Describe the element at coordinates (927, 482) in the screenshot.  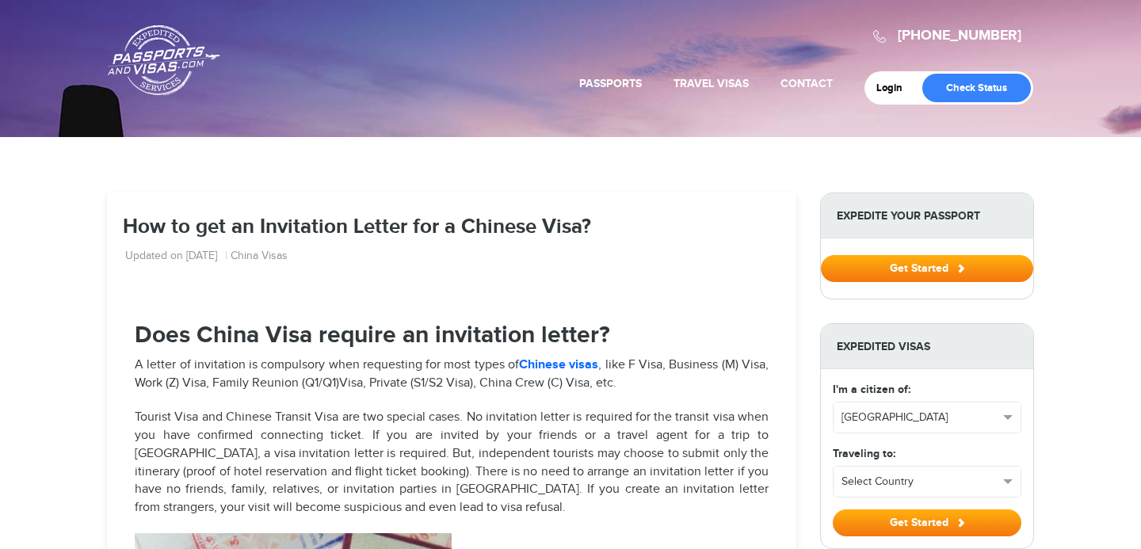
I see `button: Select Country` at that location.